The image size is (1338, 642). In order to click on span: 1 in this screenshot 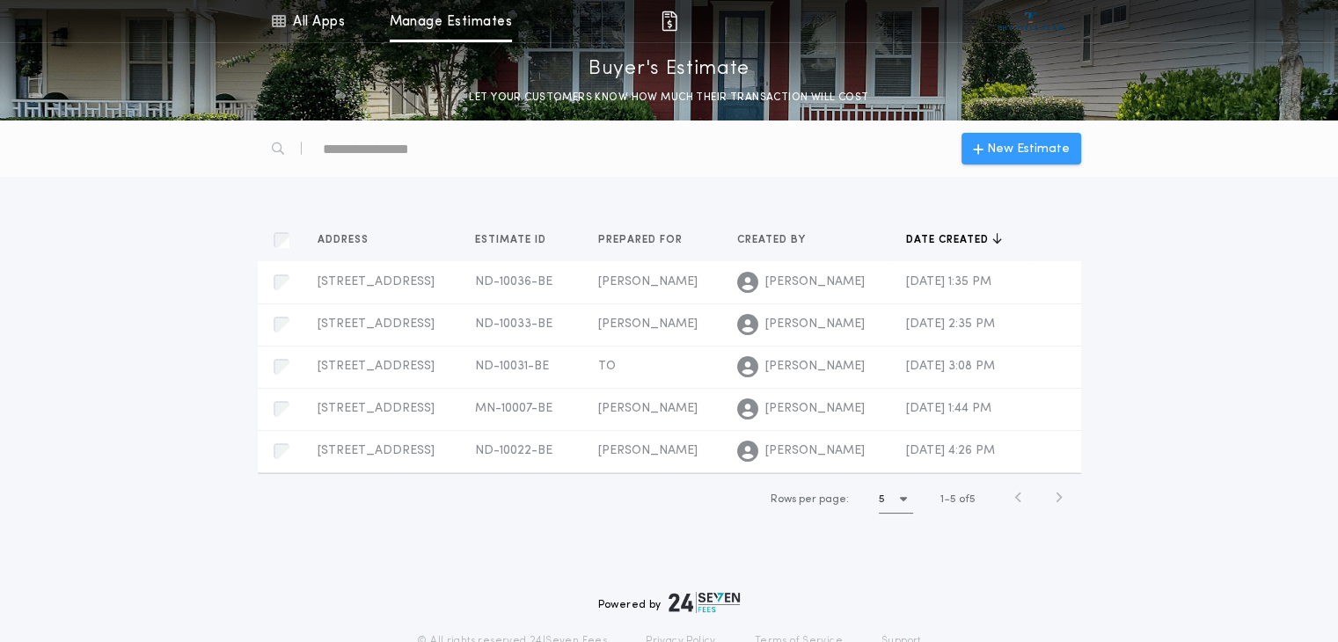, I will do `click(942, 500)`.